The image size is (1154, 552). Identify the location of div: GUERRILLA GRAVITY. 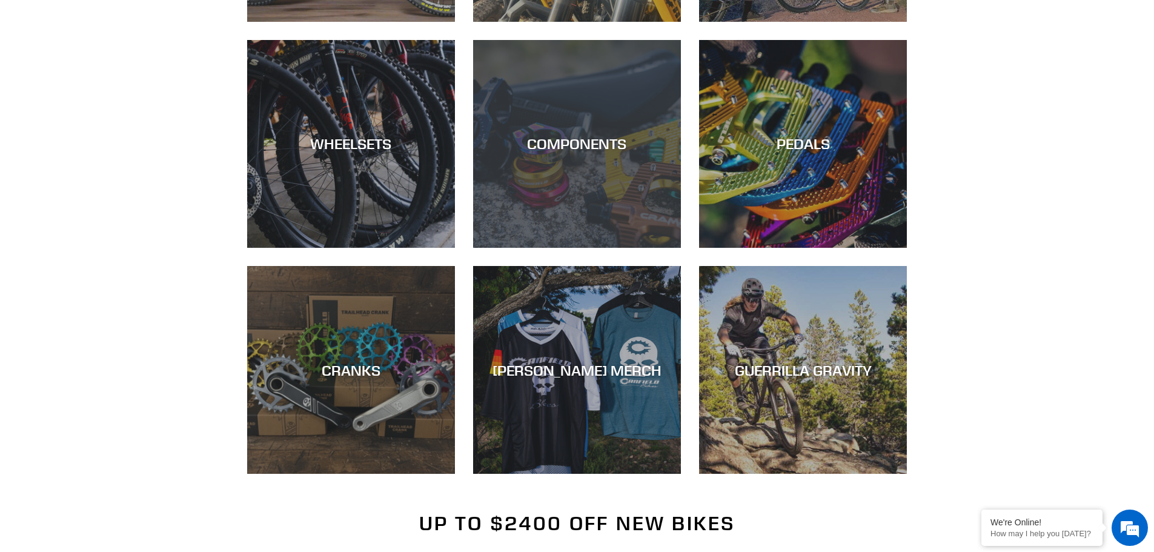
(803, 370).